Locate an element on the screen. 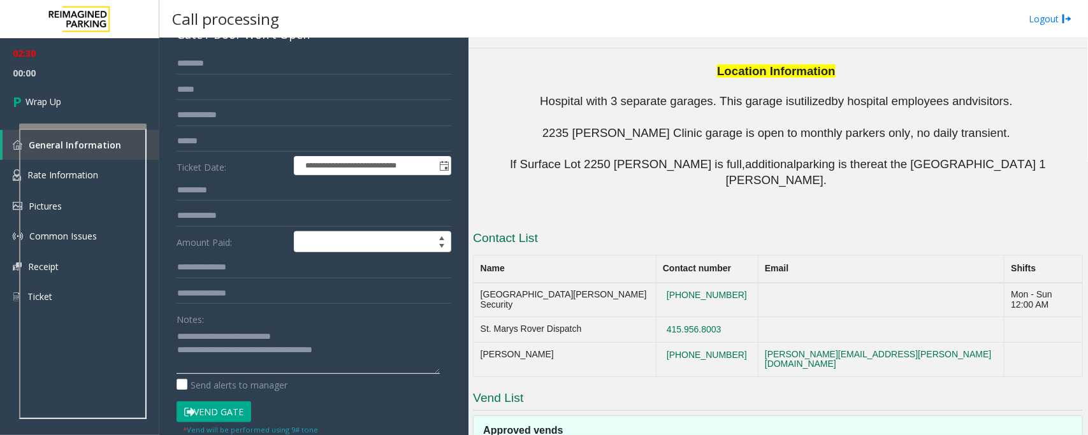 The width and height of the screenshot is (1088, 435). label: Amount Paid: is located at coordinates (232, 242).